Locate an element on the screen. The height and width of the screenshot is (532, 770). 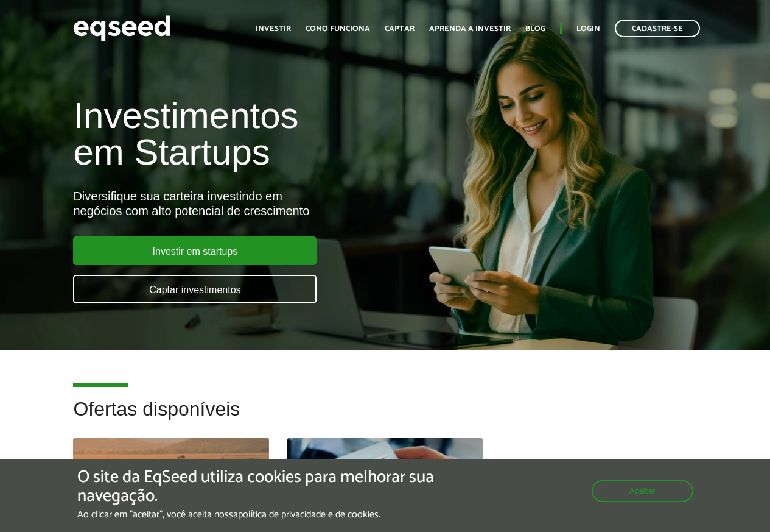
h2: Ofertas disponíveis is located at coordinates (385, 418).